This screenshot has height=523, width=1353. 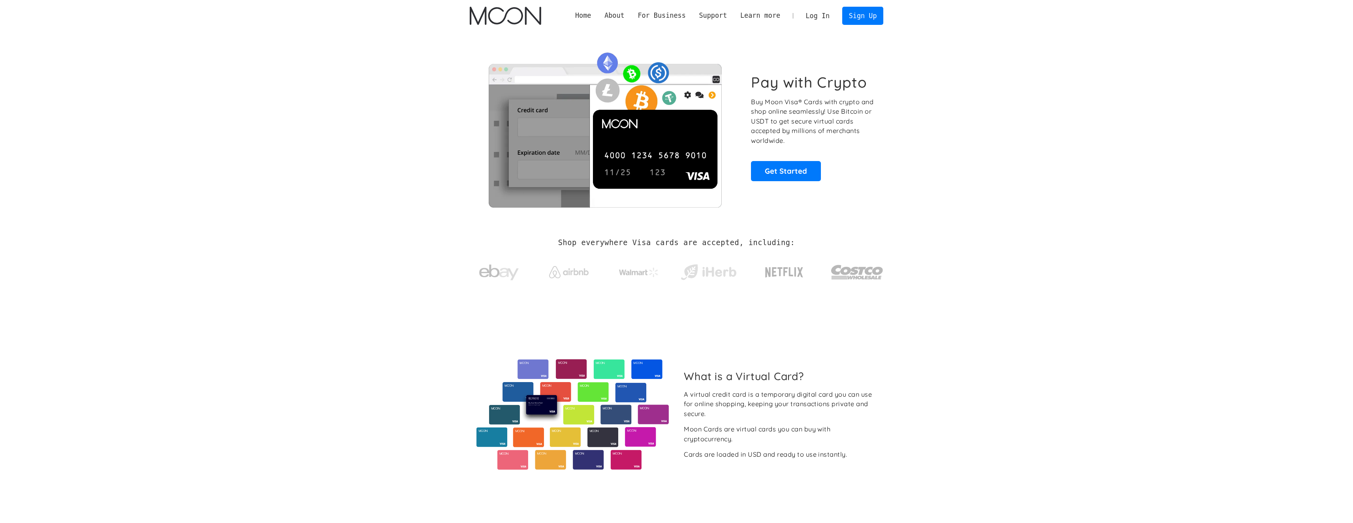 I want to click on div: Learn more, so click(x=760, y=15).